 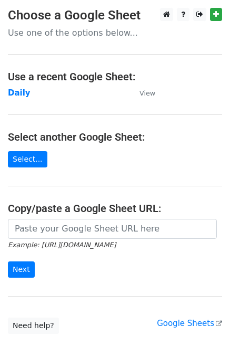 What do you see at coordinates (27, 159) in the screenshot?
I see `a: Select...` at bounding box center [27, 159].